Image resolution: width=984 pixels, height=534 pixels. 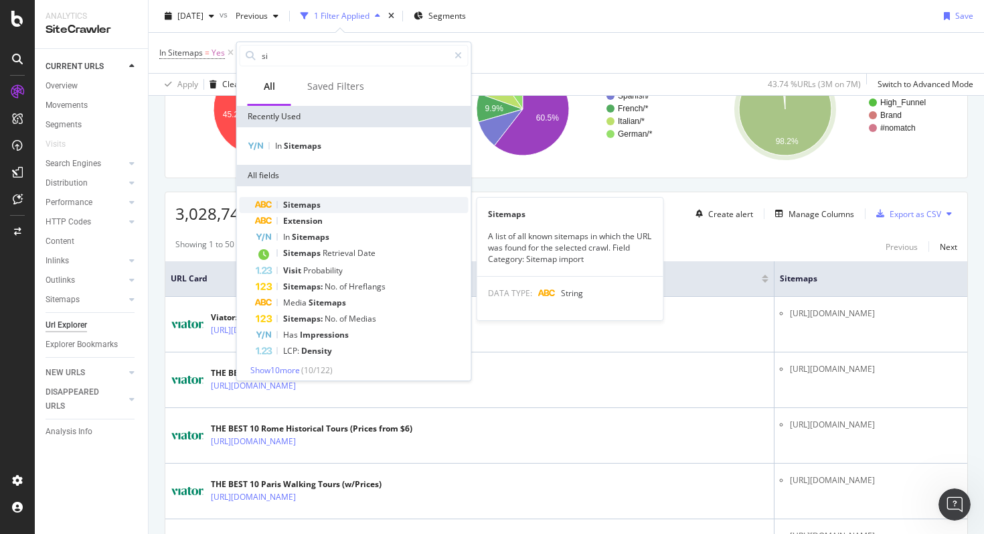 I want to click on div: Is that what you were looking for?, so click(x=101, y=410).